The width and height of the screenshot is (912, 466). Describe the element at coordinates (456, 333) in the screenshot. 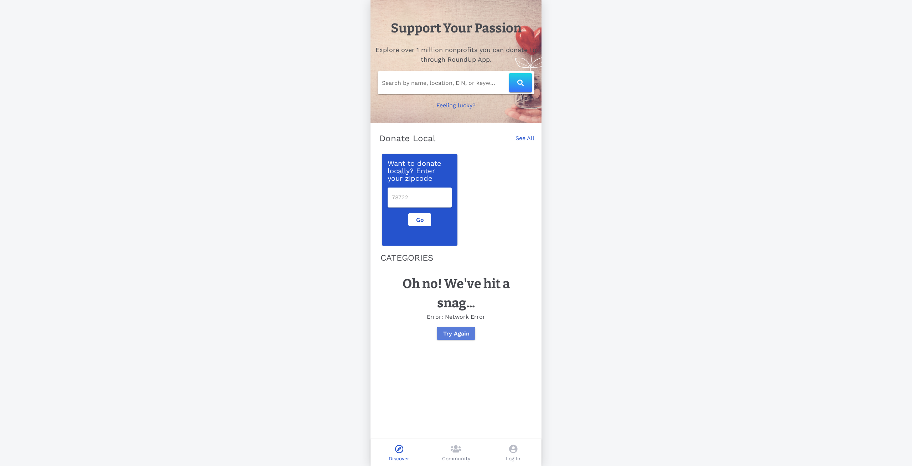

I see `span: Try Again` at that location.